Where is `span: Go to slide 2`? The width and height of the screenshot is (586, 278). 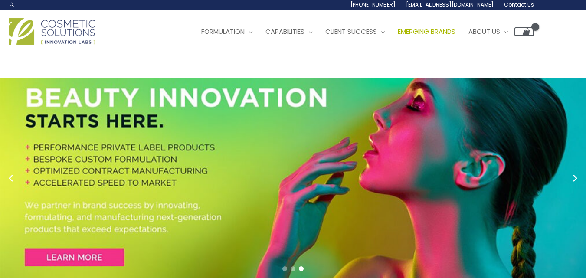 span: Go to slide 2 is located at coordinates (293, 269).